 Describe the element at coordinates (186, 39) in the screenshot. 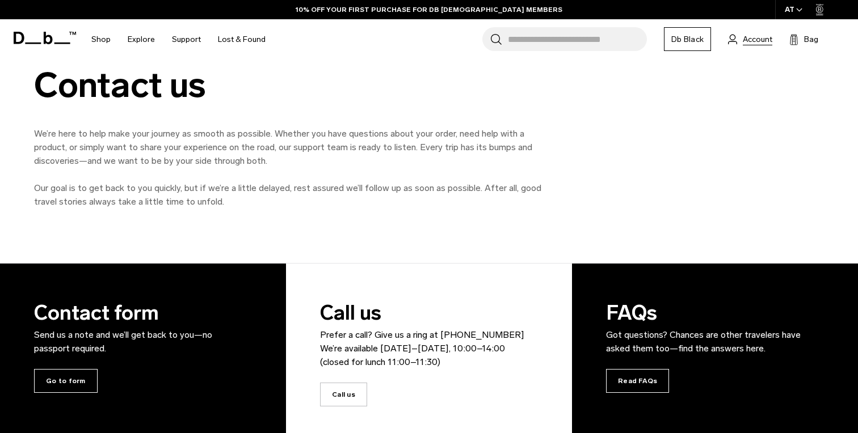

I see `a: Support` at that location.